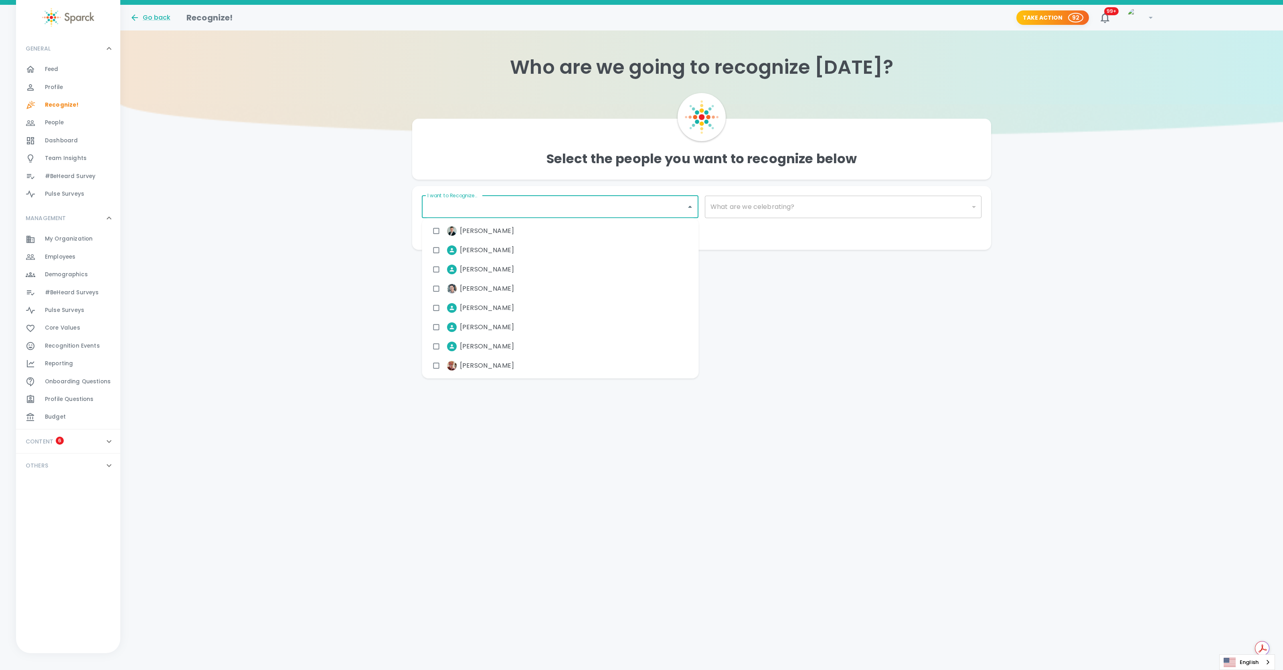 The height and width of the screenshot is (670, 1283). I want to click on button: Go back, so click(150, 18).